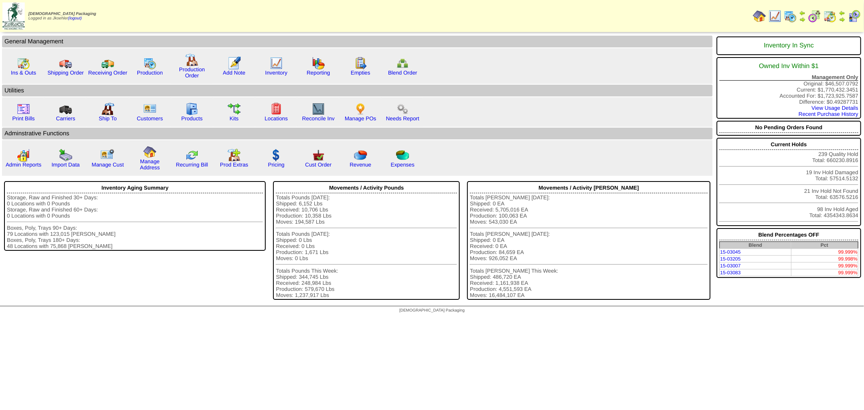 The image size is (864, 410). What do you see at coordinates (65, 118) in the screenshot?
I see `a: Carriers` at bounding box center [65, 118].